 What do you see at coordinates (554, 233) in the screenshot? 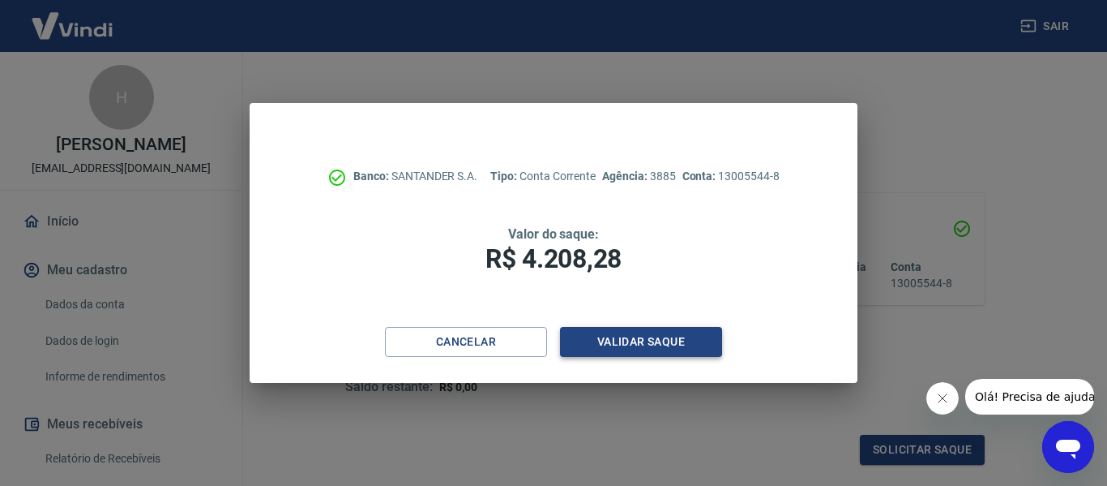
I see `span: Valor do saque:` at bounding box center [554, 233].